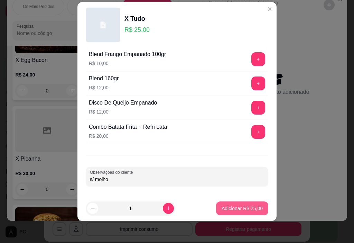 Image resolution: width=354 pixels, height=243 pixels. I want to click on label: Observações do cliente, so click(112, 172).